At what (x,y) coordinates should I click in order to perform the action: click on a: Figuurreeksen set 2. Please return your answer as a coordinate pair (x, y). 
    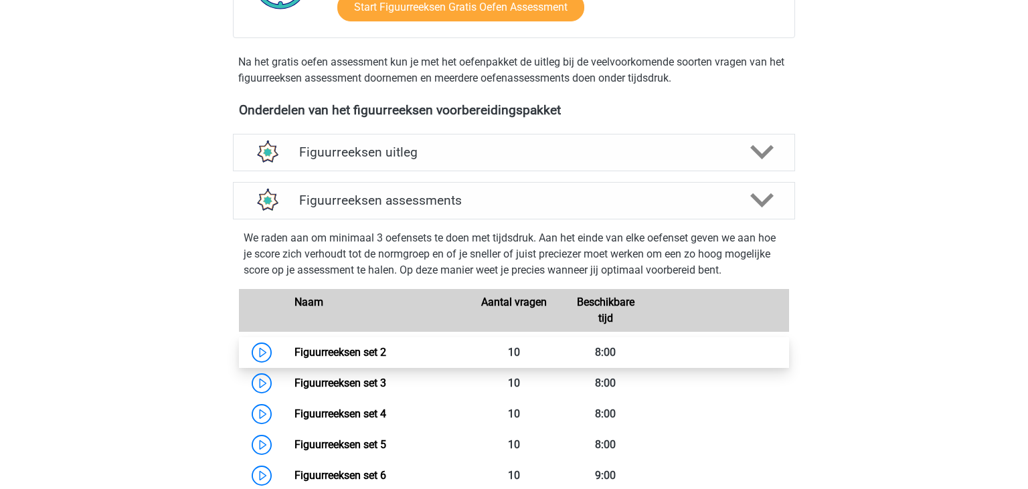
    Looking at the image, I should click on (340, 352).